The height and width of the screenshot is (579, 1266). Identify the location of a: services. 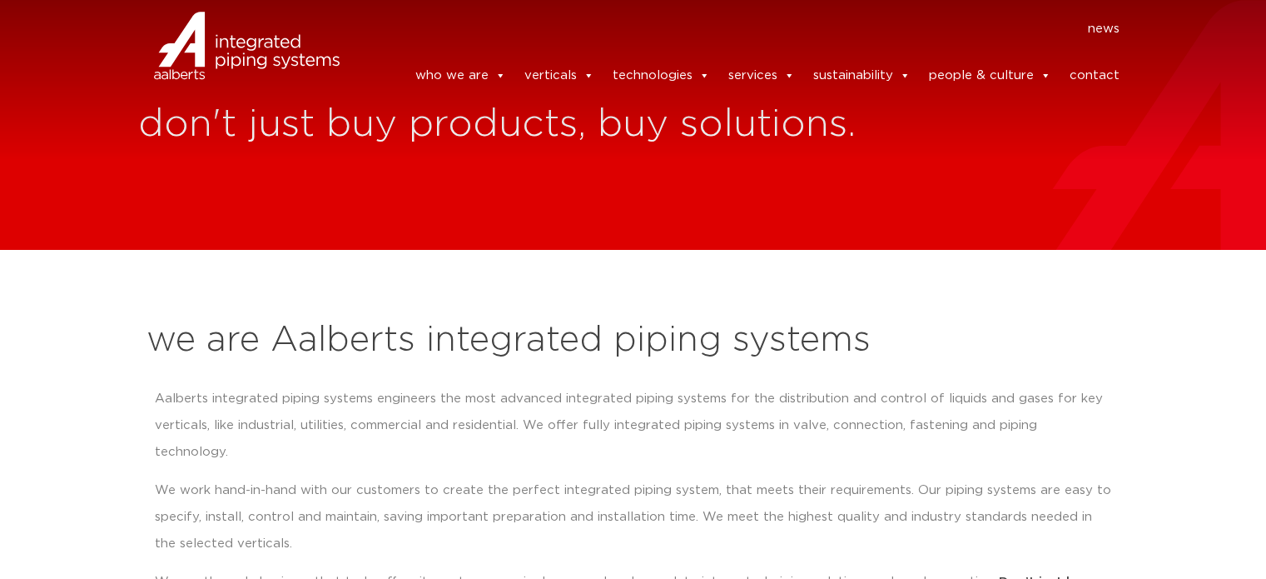
(762, 76).